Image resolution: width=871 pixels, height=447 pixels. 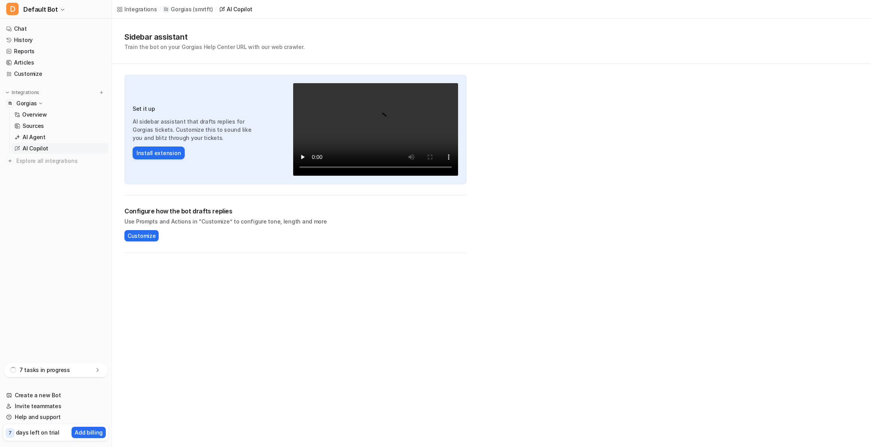 What do you see at coordinates (203, 9) in the screenshot?
I see `p: ( smrtft )` at bounding box center [203, 9].